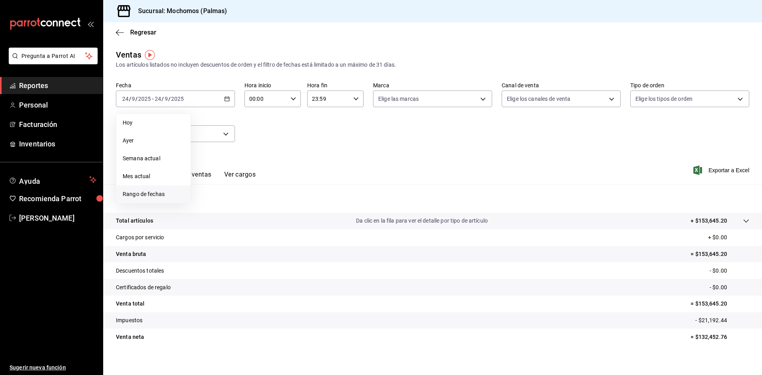 This screenshot has height=375, width=762. I want to click on p: Descuentos totales, so click(140, 271).